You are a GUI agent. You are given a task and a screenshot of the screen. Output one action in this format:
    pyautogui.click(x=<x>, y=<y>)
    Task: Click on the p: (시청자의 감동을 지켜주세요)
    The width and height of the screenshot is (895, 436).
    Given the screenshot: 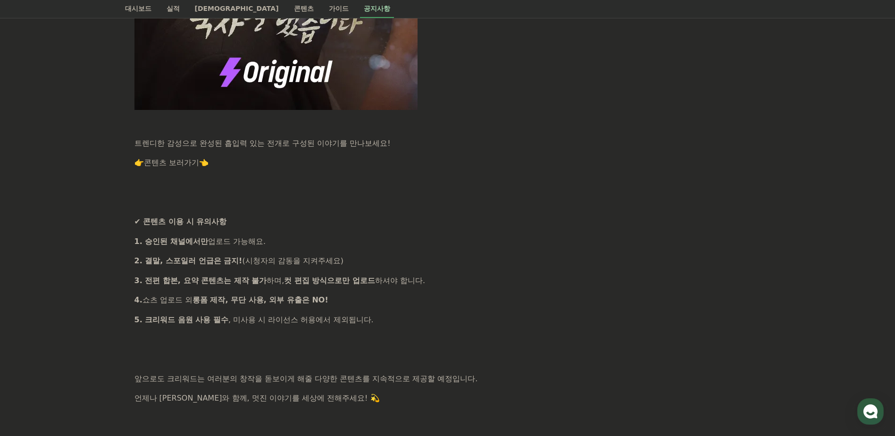 What is the action you would take?
    pyautogui.click(x=448, y=261)
    